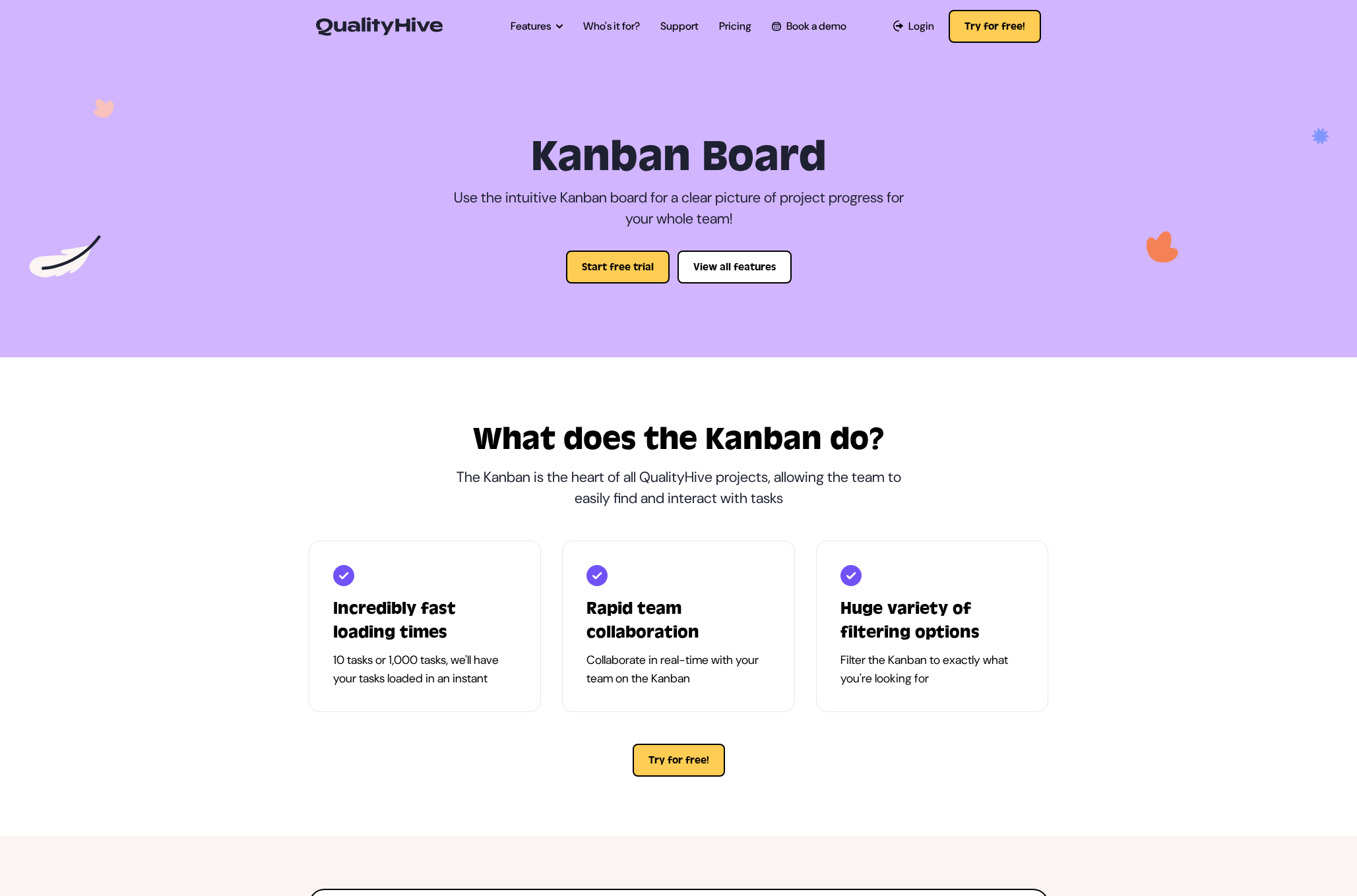 This screenshot has height=896, width=1357. I want to click on p: Use the intuitive Kanban board for a clear picture of project progress for your whole team!, so click(678, 209).